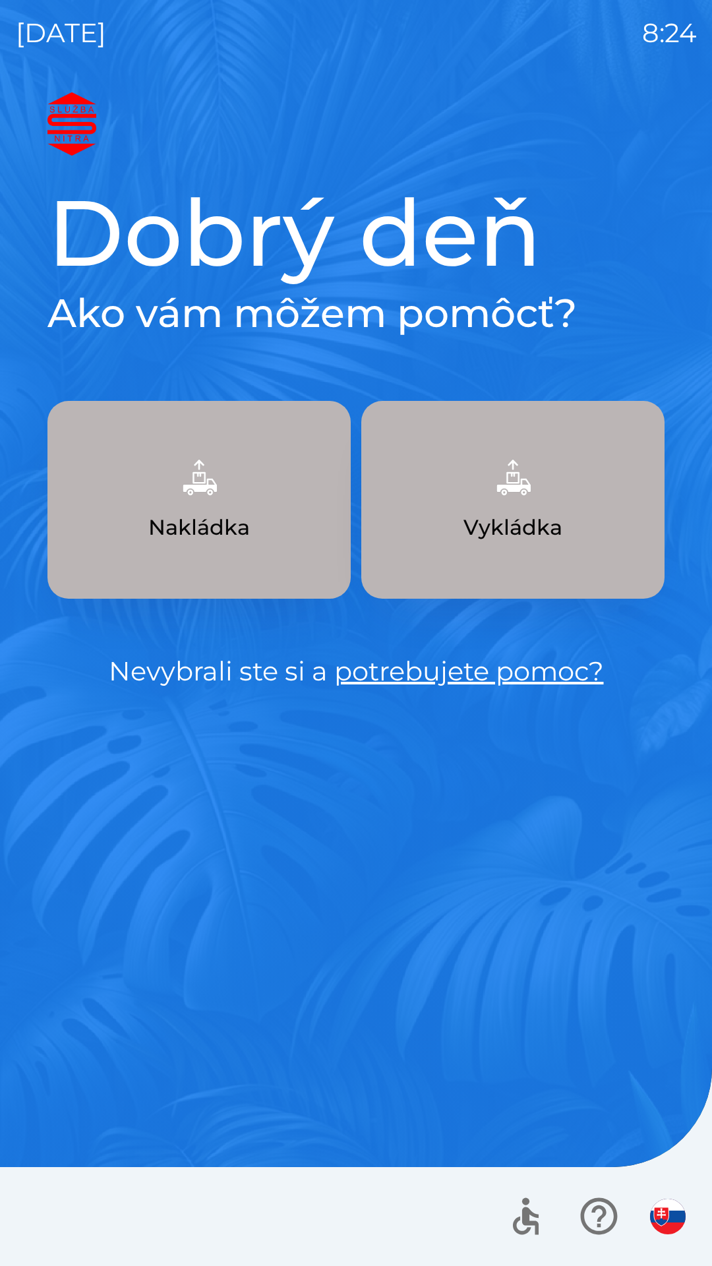 This screenshot has height=1266, width=712. I want to click on img: Logo, so click(356, 124).